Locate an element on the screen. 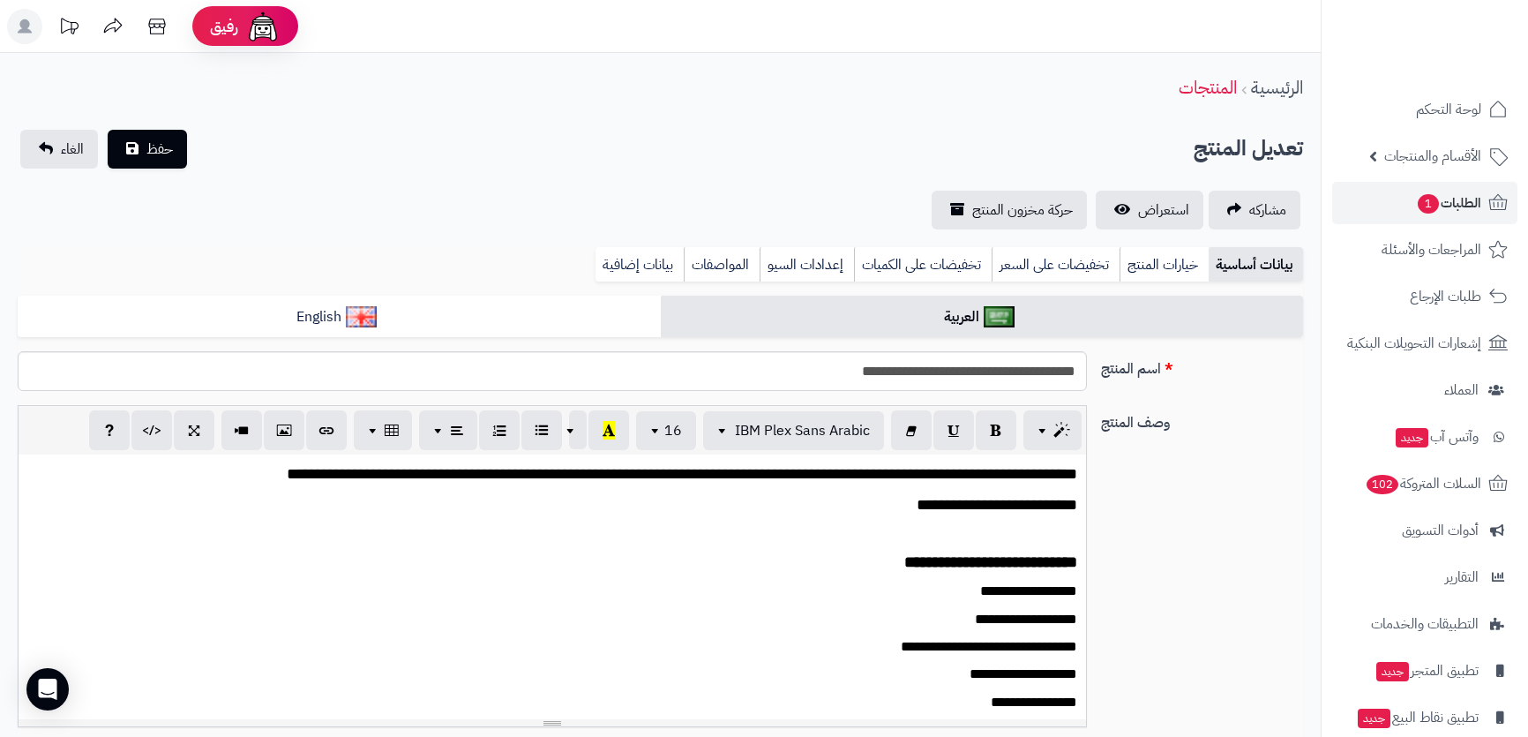  span: الأقسام والمنتجات is located at coordinates (1433, 156).